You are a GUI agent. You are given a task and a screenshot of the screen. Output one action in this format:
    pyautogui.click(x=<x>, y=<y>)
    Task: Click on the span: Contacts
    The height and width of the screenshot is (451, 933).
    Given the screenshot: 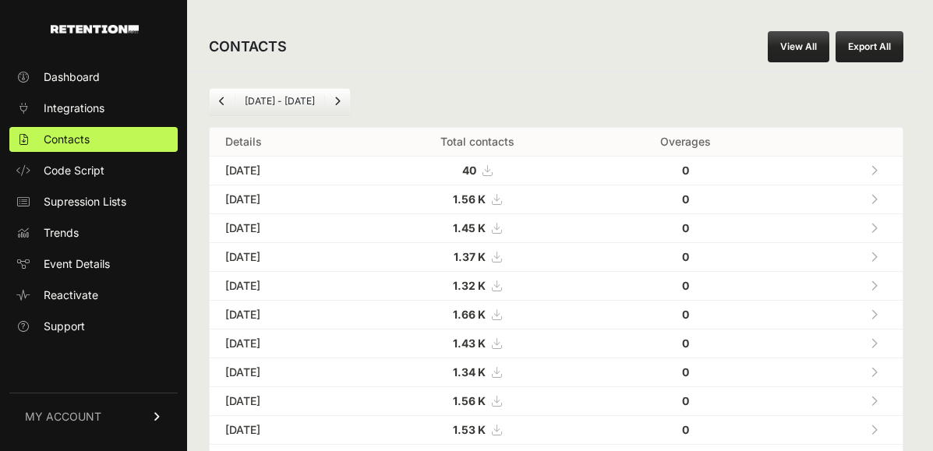 What is the action you would take?
    pyautogui.click(x=66, y=139)
    